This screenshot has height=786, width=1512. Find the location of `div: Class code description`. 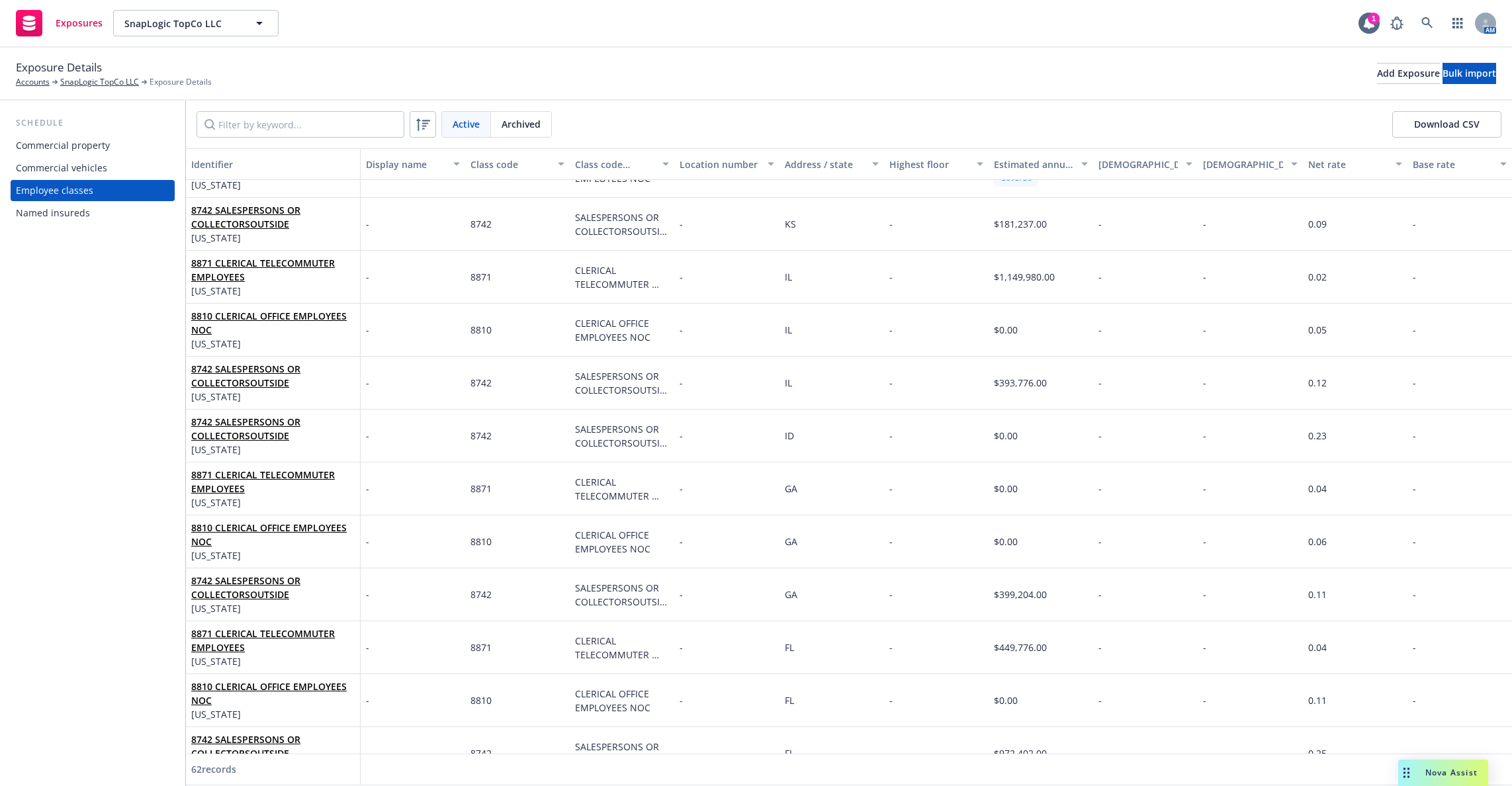

div: Class code description is located at coordinates (615, 164).